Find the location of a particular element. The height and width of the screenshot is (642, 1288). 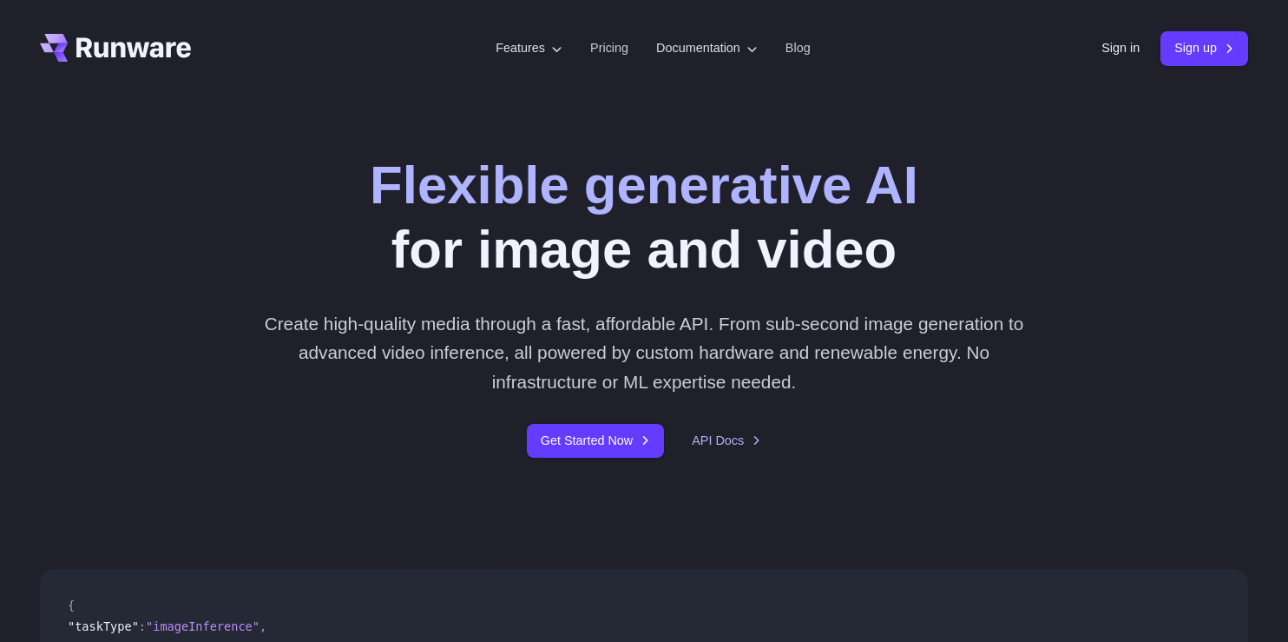

p: Create high-quality media through a fast, affordable API. From sub-second image generation to adv... is located at coordinates (644, 352).